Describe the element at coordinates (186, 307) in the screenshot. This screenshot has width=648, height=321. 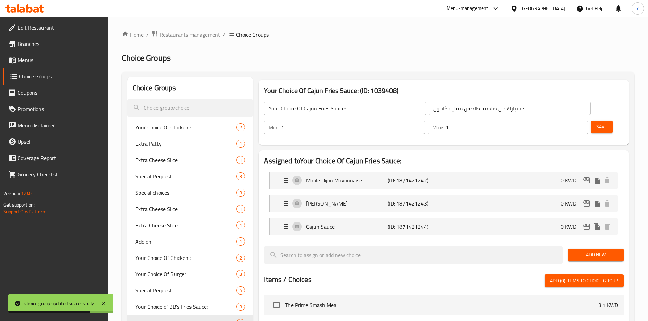
I see `span: Your Choice of BB's Fries Sauce:` at that location.